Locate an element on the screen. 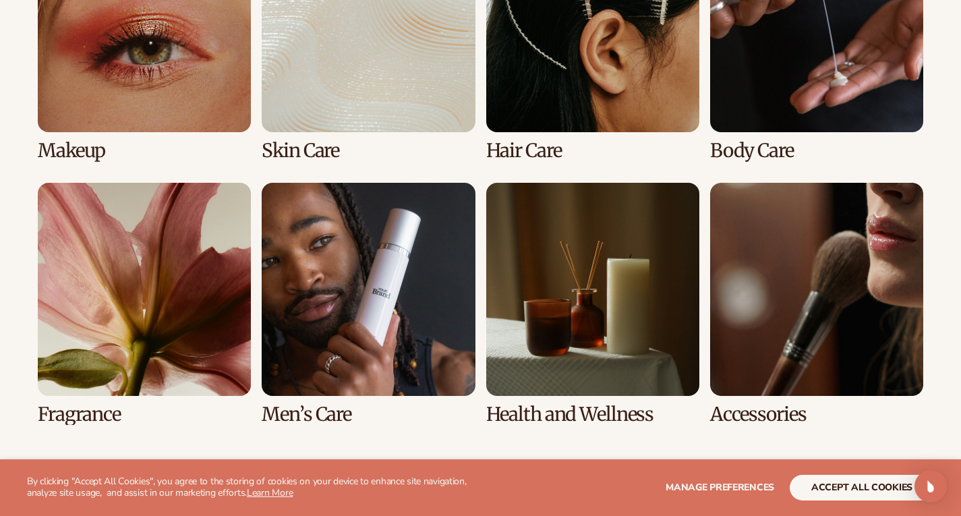 The image size is (961, 516). p: By clicking "Accept All Cookies", you agree to the storing of cookies on your device to enhance s... is located at coordinates (262, 487).